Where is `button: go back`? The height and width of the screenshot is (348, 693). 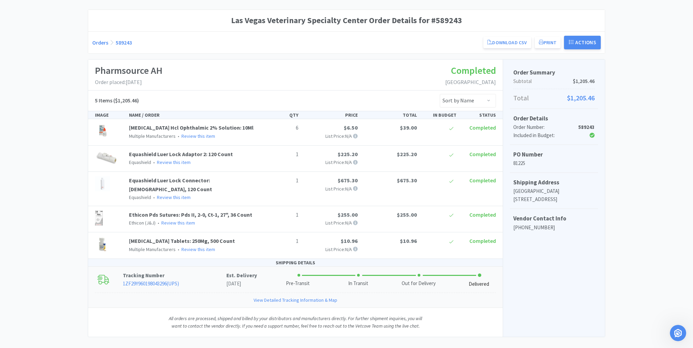
button: go back is located at coordinates (11, 9).